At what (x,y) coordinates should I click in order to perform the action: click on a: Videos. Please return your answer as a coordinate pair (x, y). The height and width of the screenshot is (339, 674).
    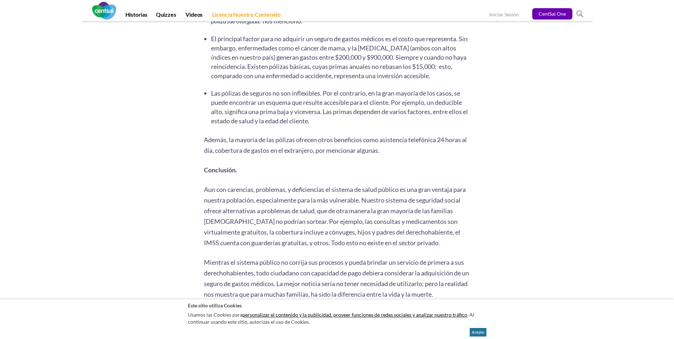
    Looking at the image, I should click on (194, 16).